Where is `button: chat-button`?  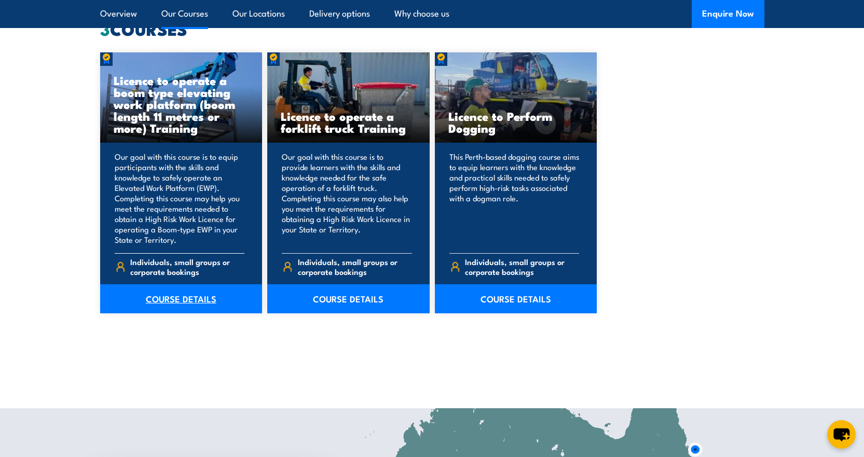
button: chat-button is located at coordinates (841, 434).